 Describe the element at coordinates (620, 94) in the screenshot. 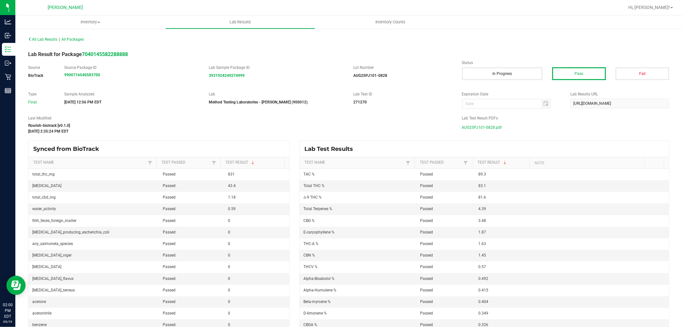

I see `label: Lab Results URL` at that location.